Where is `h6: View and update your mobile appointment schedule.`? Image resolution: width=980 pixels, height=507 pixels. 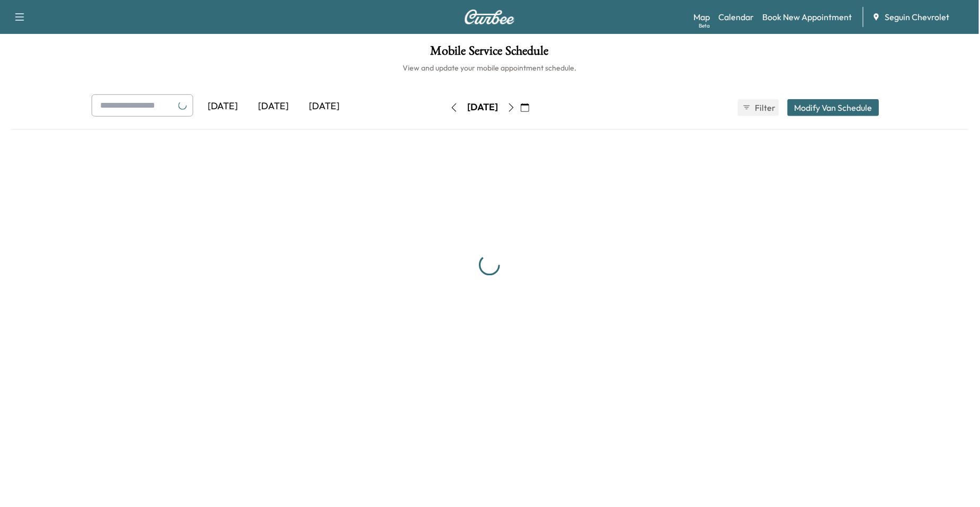
h6: View and update your mobile appointment schedule. is located at coordinates (490, 68).